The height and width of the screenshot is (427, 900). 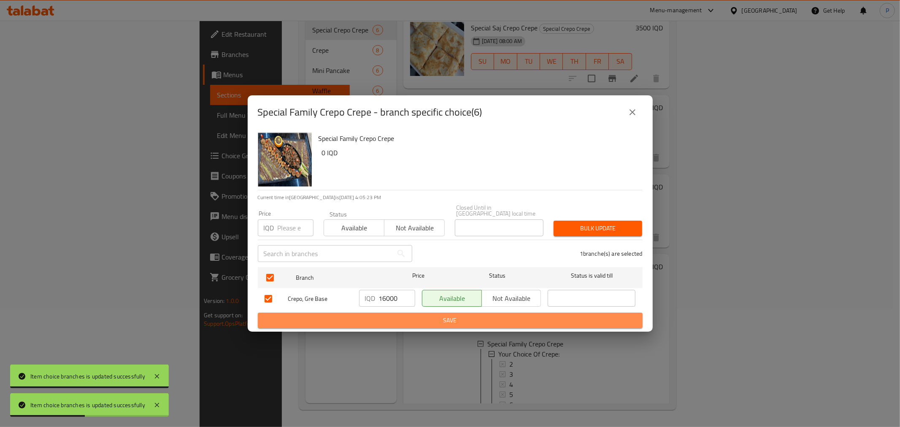 What do you see at coordinates (370, 112) in the screenshot?
I see `h2: Special Family Crepo Crepe - branch specific choice(6)` at bounding box center [370, 112].